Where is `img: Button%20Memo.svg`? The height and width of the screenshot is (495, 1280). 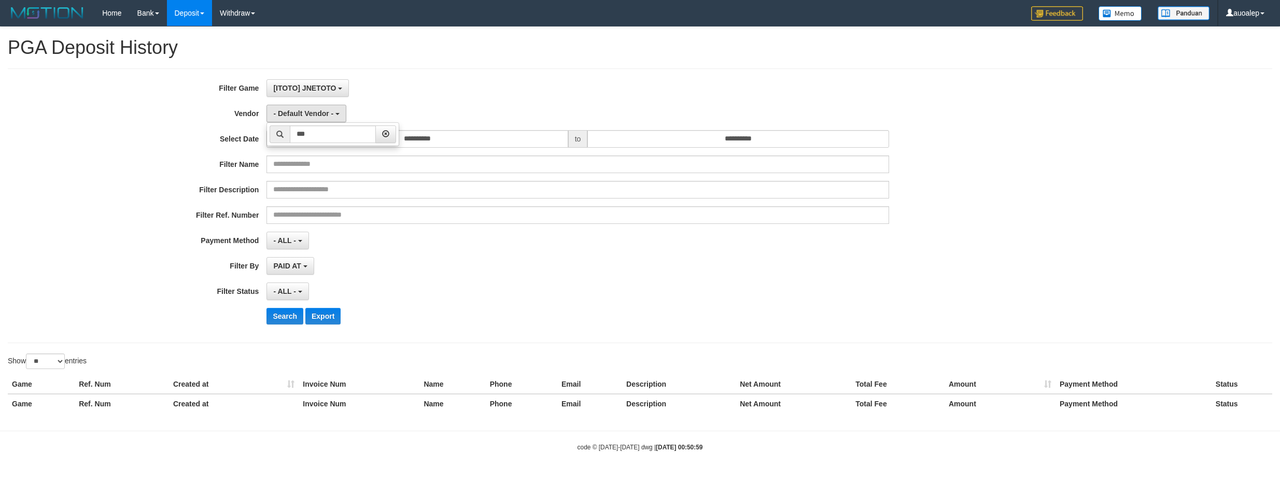
img: Button%20Memo.svg is located at coordinates (1120, 13).